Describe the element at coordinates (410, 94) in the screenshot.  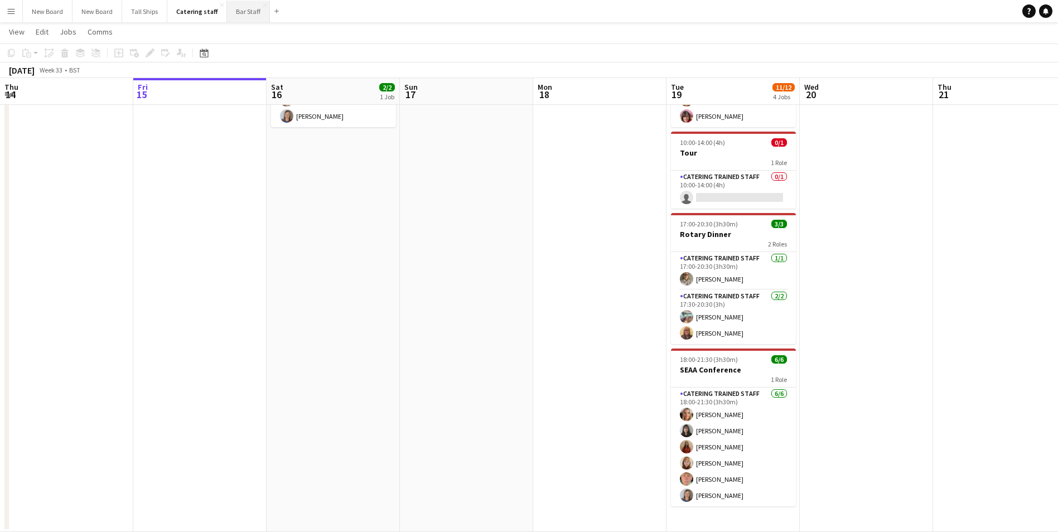
I see `span: 17` at that location.